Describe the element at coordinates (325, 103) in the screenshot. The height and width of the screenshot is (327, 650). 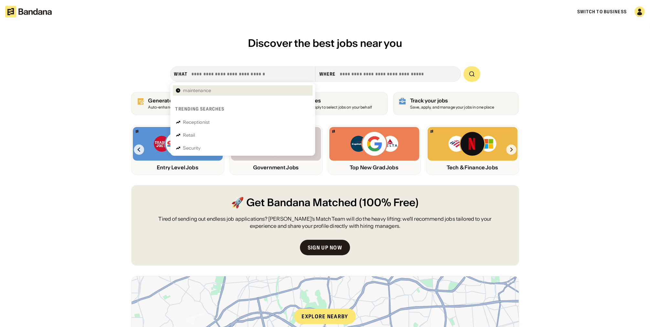
I see `a: Get job matches Allow Bandana to apply to select jobs on your behalf` at that location.